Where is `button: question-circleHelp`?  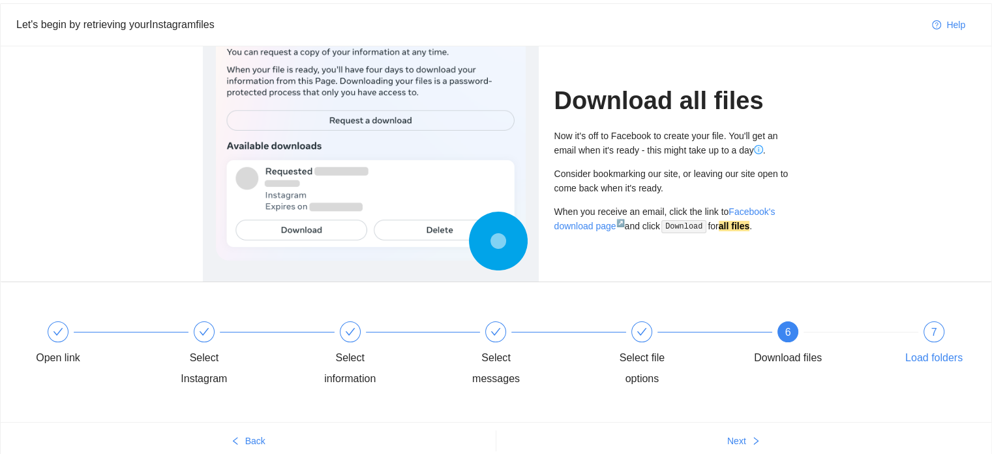 button: question-circleHelp is located at coordinates (949, 25).